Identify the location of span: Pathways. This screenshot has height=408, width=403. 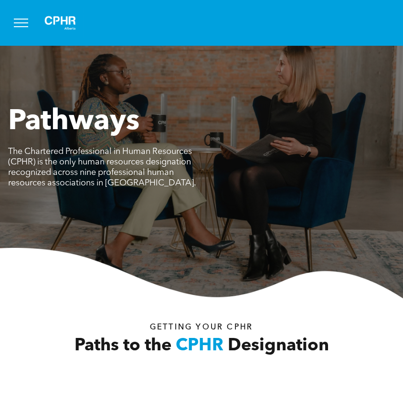
(73, 122).